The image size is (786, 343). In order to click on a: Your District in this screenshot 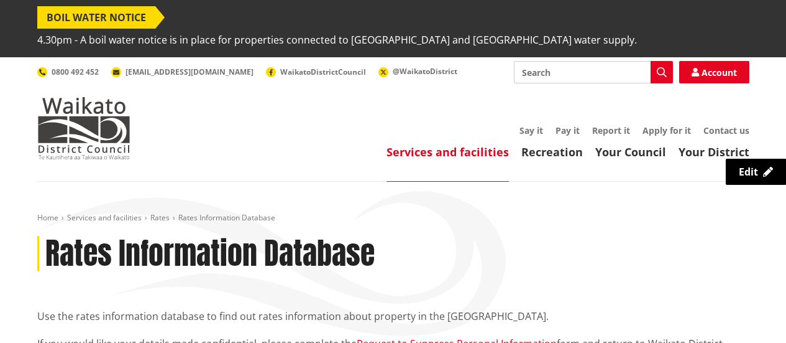, I will do `click(714, 152)`.